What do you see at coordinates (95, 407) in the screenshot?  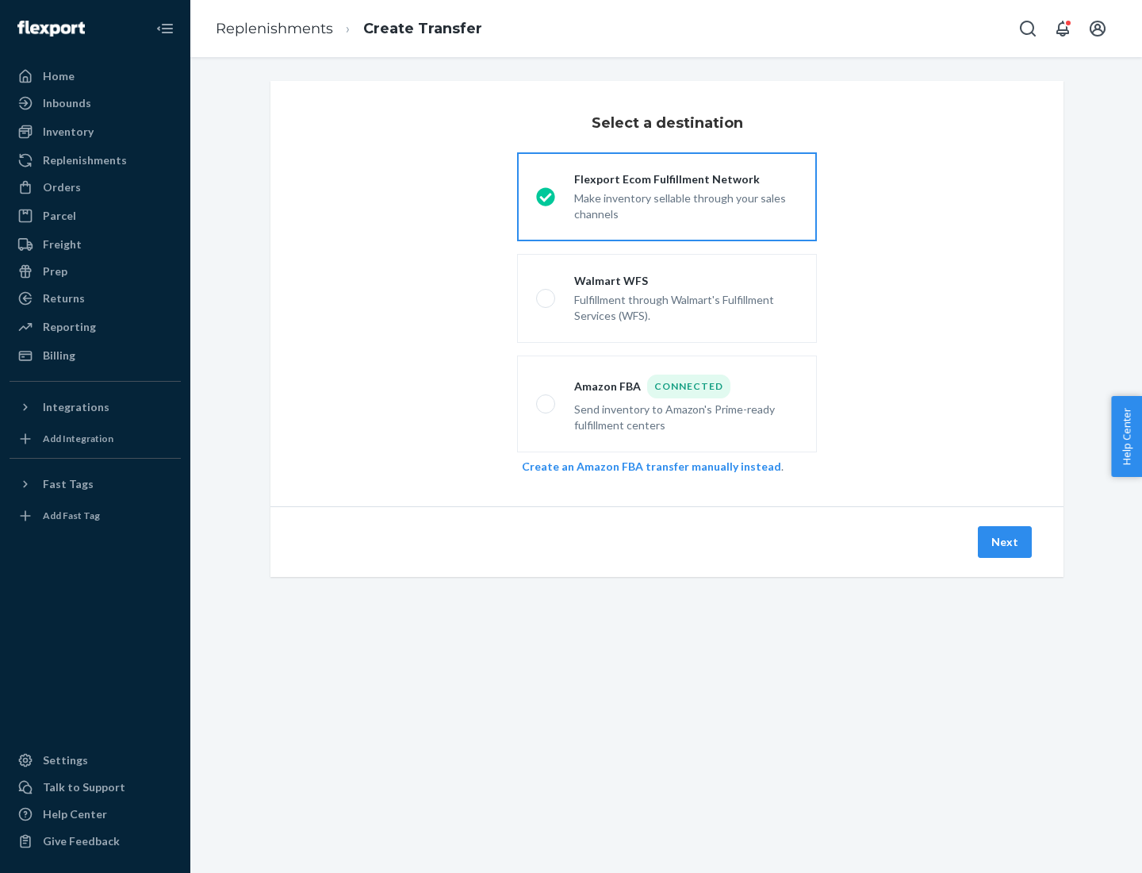 I see `button: Integrations` at bounding box center [95, 407].